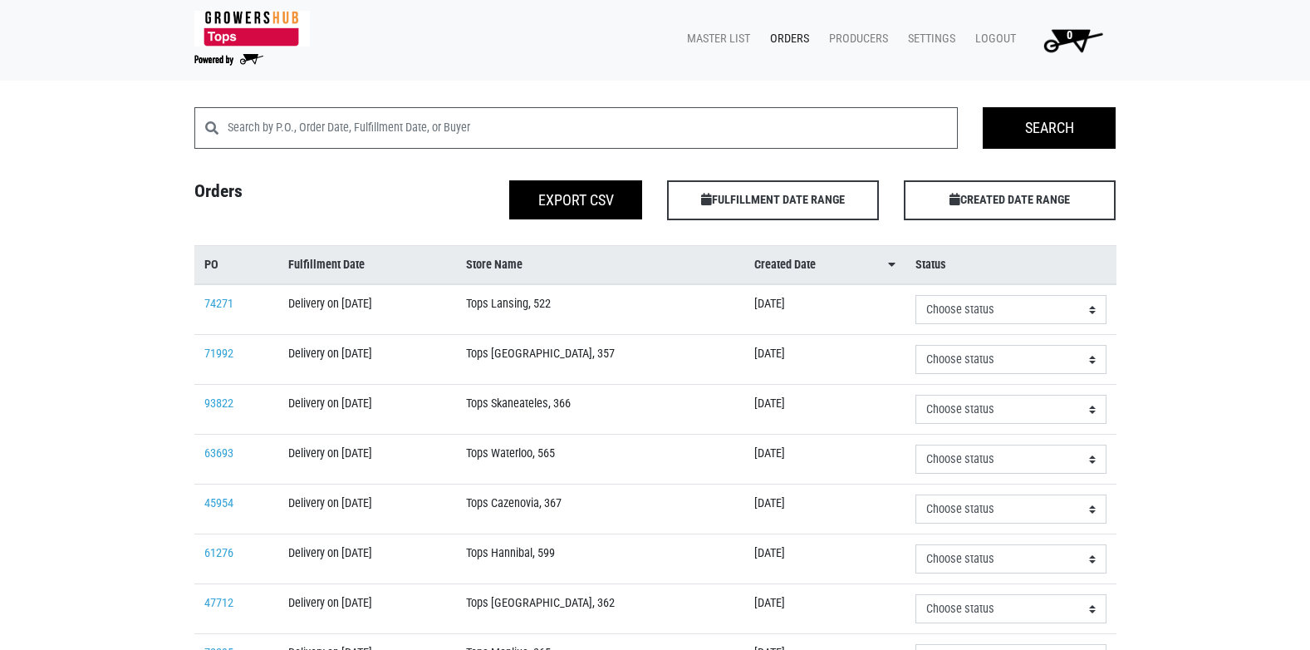 The width and height of the screenshot is (1310, 650). I want to click on a: 47712, so click(219, 602).